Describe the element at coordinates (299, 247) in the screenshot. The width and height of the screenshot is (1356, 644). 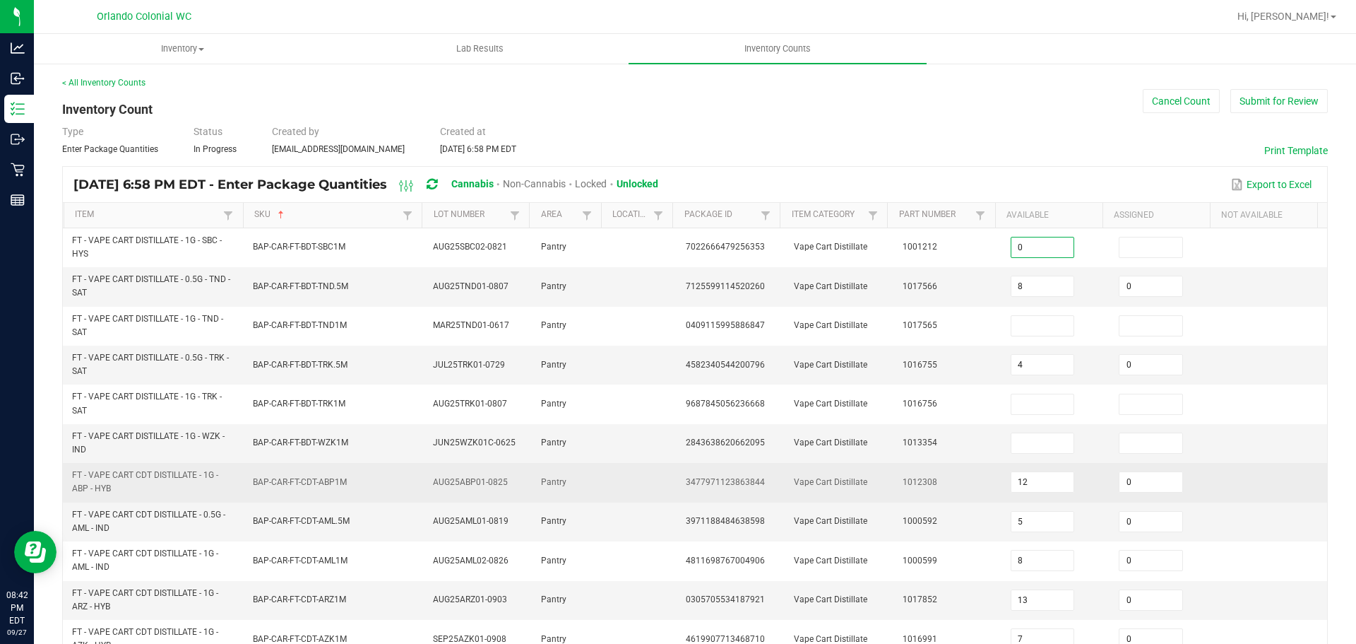
I see `span: BAP-CAR-FT-BDT-SBC1M` at that location.